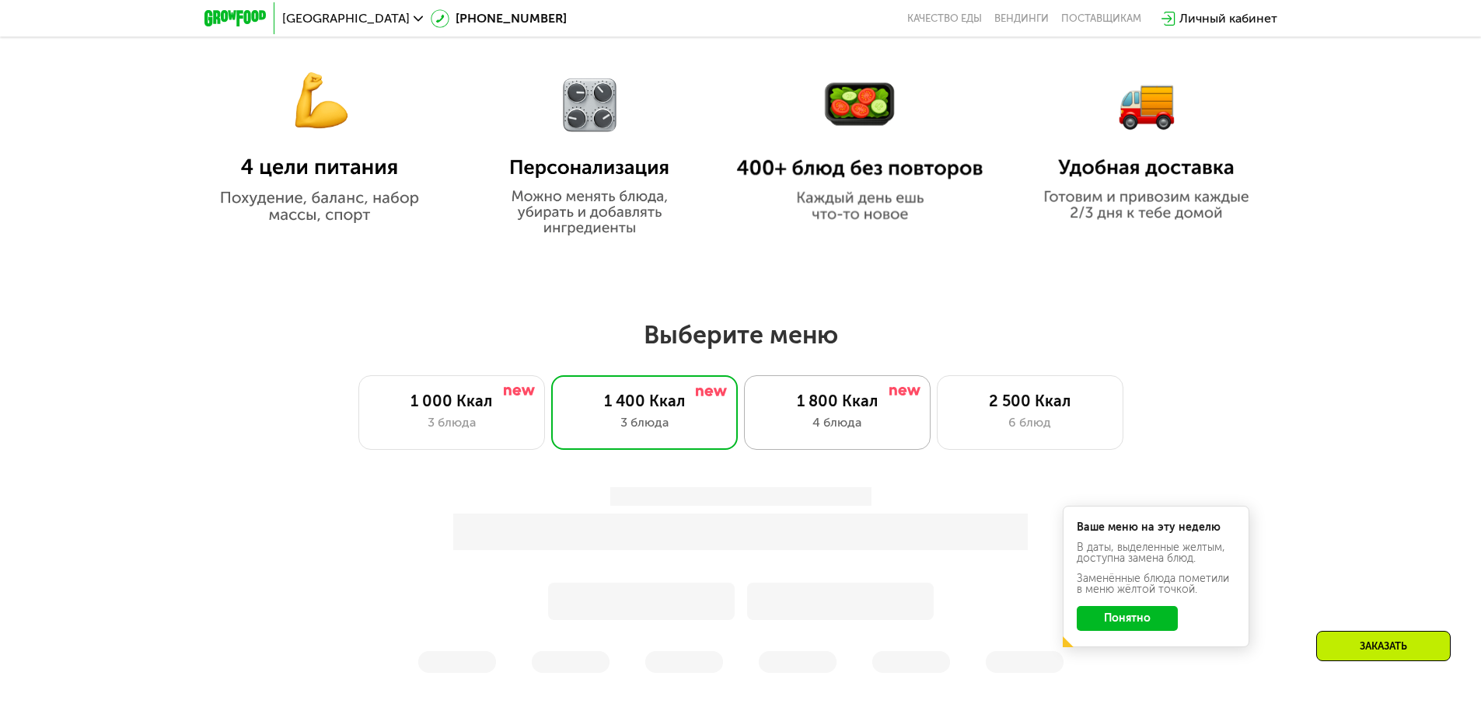 This screenshot has height=714, width=1481. What do you see at coordinates (1156, 585) in the screenshot?
I see `div: Заменённые блюда пометили в меню жёлтой точкой.` at bounding box center [1156, 585].